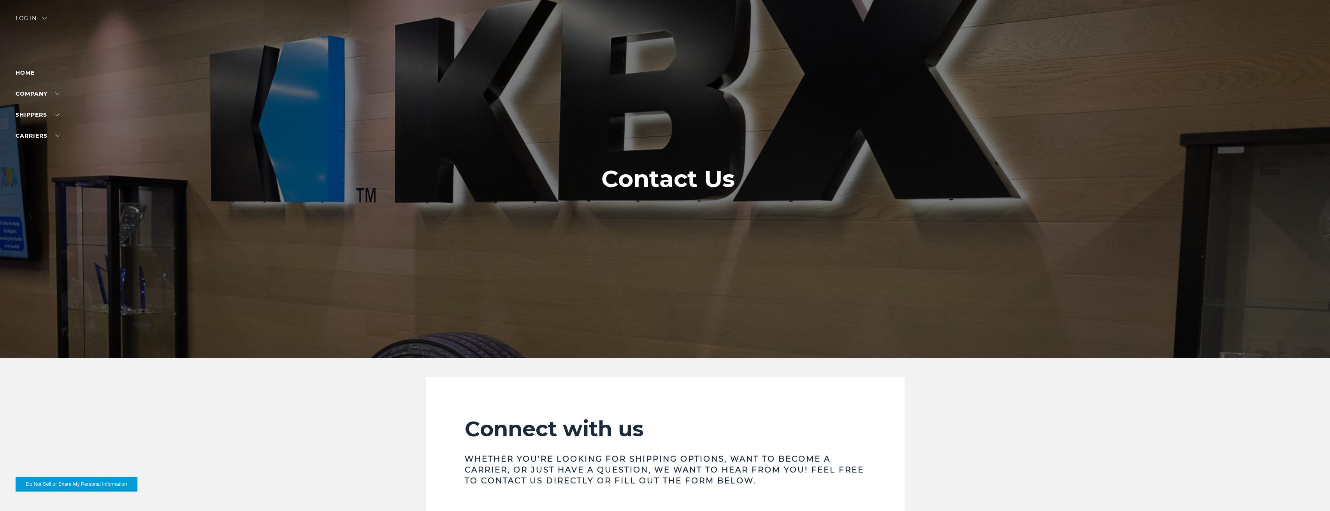 Image resolution: width=1330 pixels, height=511 pixels. What do you see at coordinates (668, 179) in the screenshot?
I see `h1: Contact Us` at bounding box center [668, 179].